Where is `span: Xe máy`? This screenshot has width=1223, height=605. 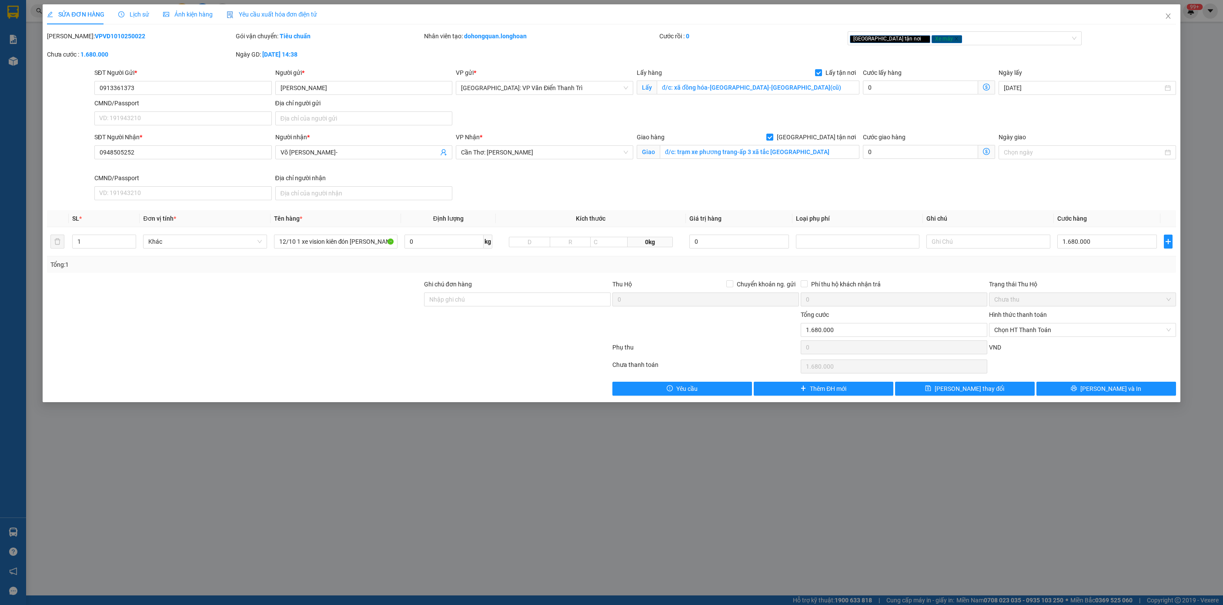 span: Xe máy is located at coordinates (947, 39).